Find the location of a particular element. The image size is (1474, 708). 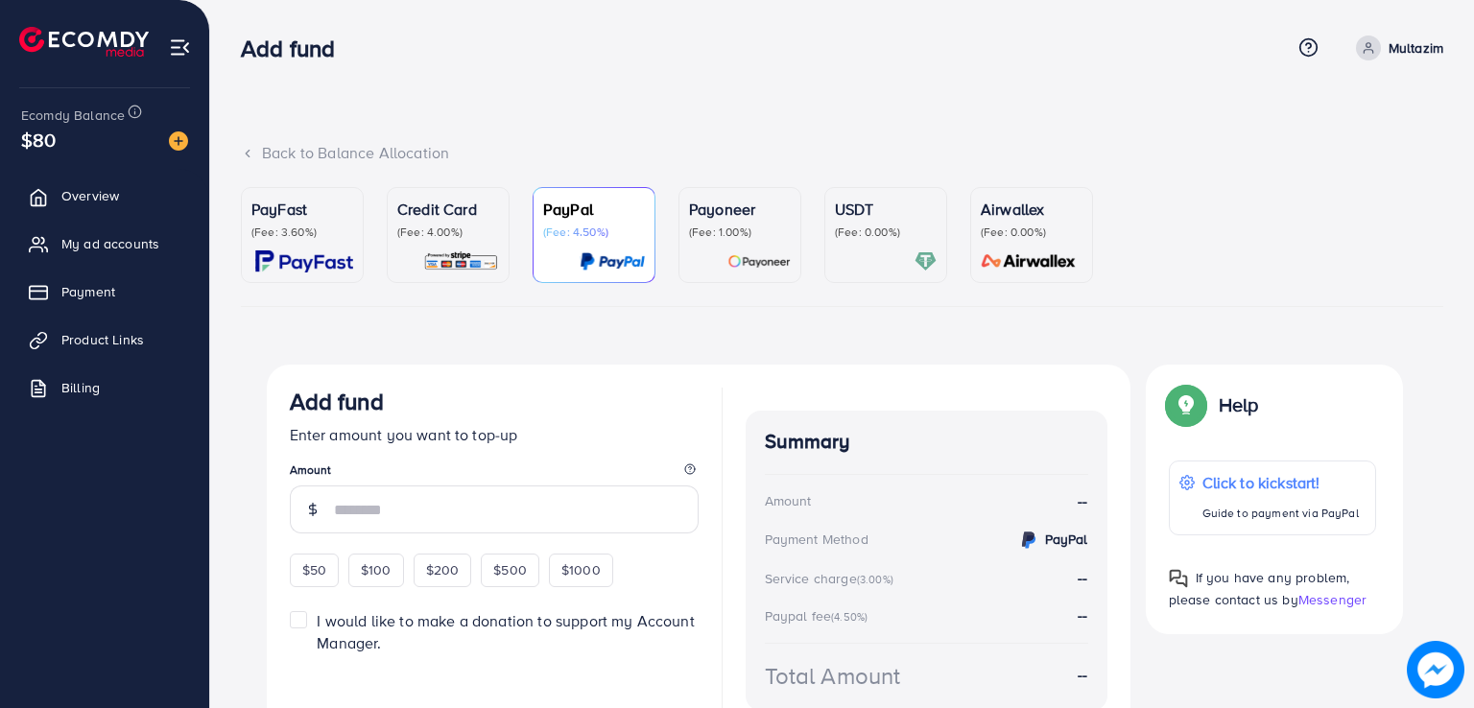

span: Product Links is located at coordinates (103, 340).